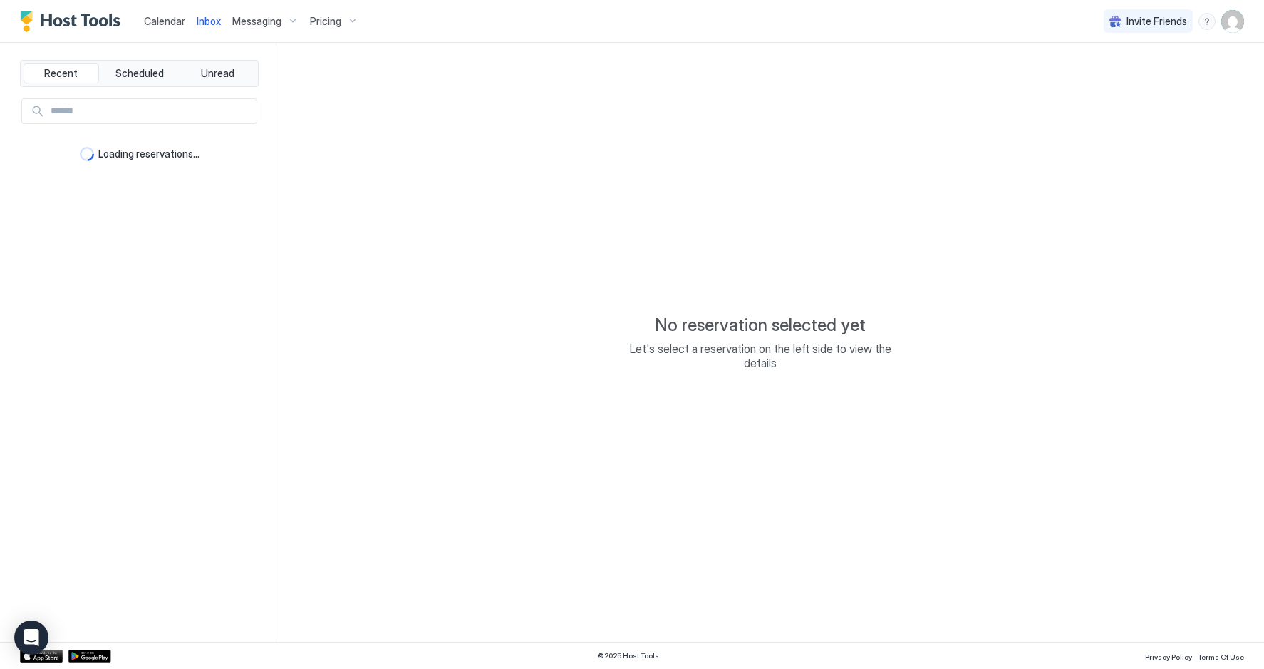 This screenshot has width=1264, height=669. I want to click on span: Let's select a reservation on the left side to view the details, so click(761, 356).